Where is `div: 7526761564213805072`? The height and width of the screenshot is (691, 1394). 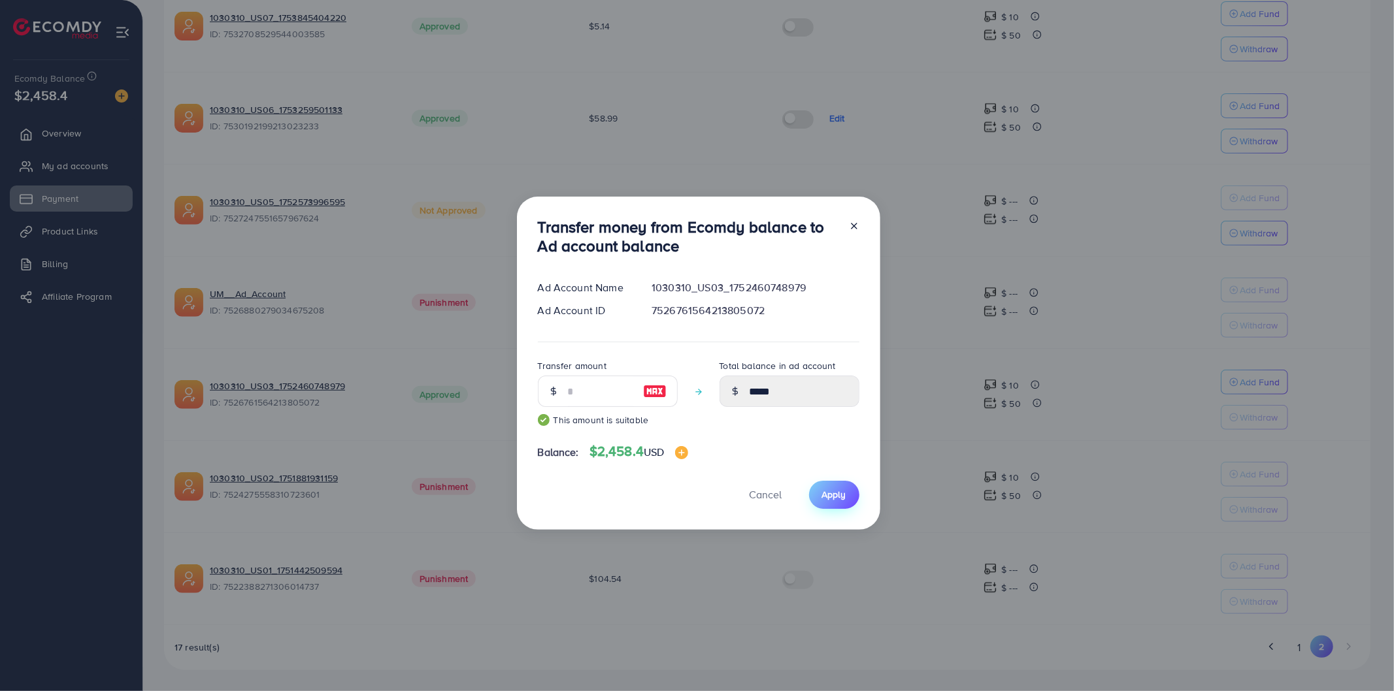
div: 7526761564213805072 is located at coordinates (755, 310).